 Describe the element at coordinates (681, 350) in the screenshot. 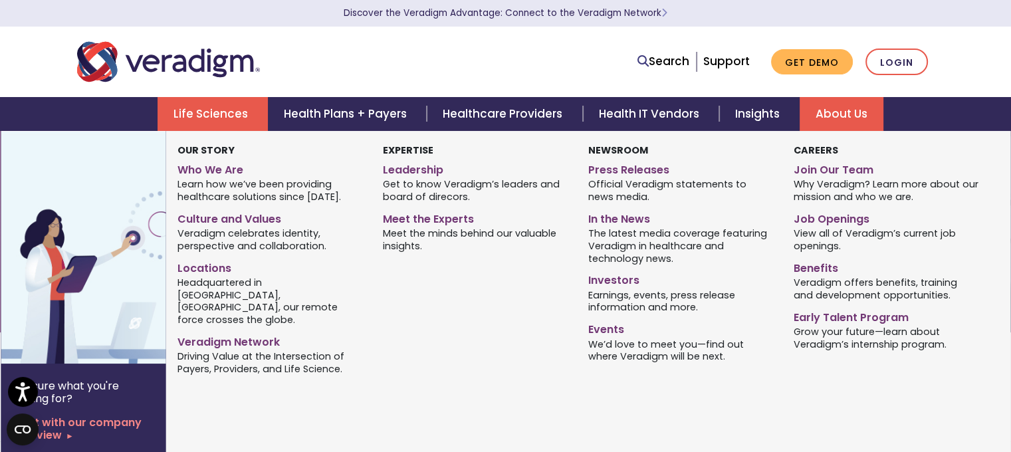

I see `span: We’d love to meet you—find out where Veradigm will be next.` at that location.